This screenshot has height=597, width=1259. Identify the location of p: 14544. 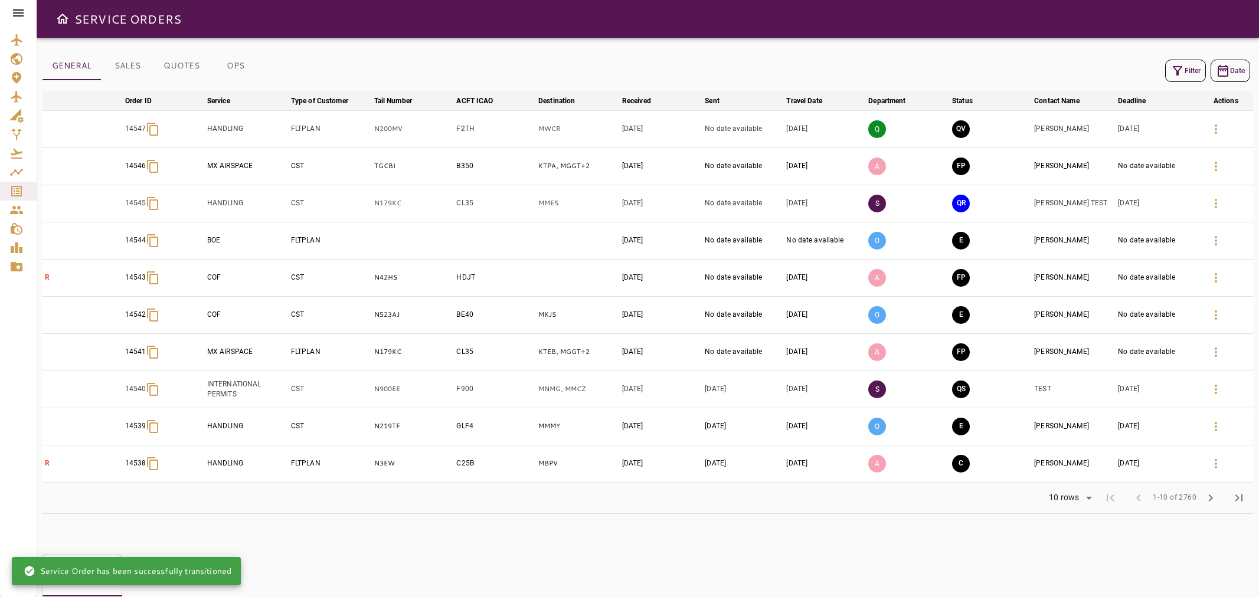
(136, 240).